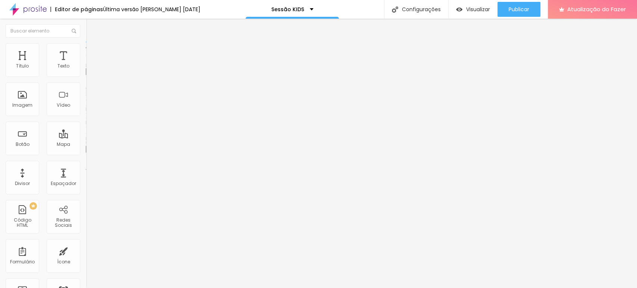 Image resolution: width=637 pixels, height=288 pixels. What do you see at coordinates (22, 144) in the screenshot?
I see `font: Botão` at bounding box center [22, 144].